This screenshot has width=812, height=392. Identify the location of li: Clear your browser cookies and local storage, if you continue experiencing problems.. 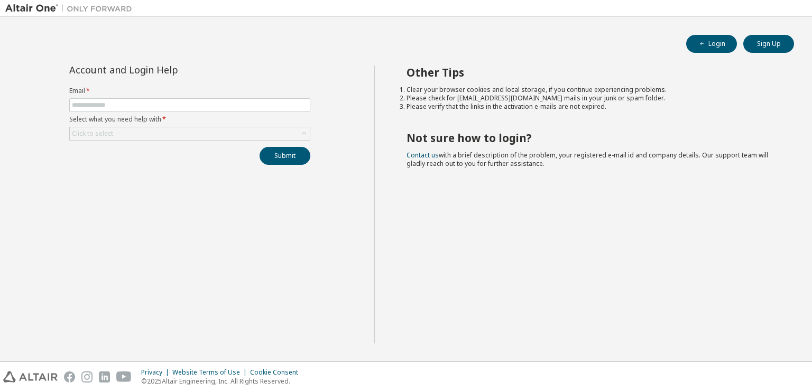
(591, 90).